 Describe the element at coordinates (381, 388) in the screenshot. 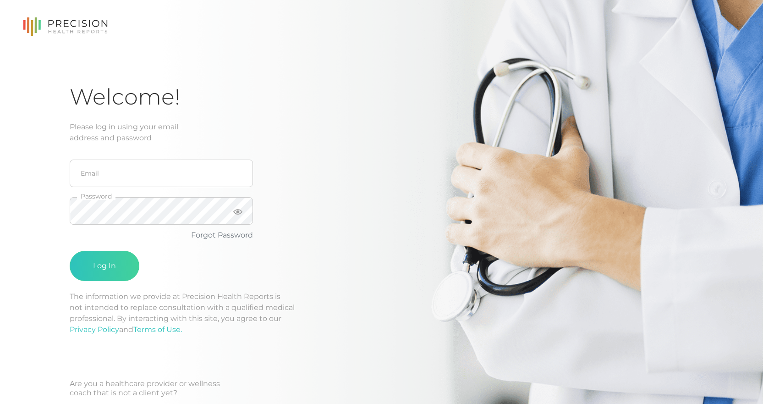

I see `div: Are you a healthcare provider or wellness coach that is not a client yet?` at that location.